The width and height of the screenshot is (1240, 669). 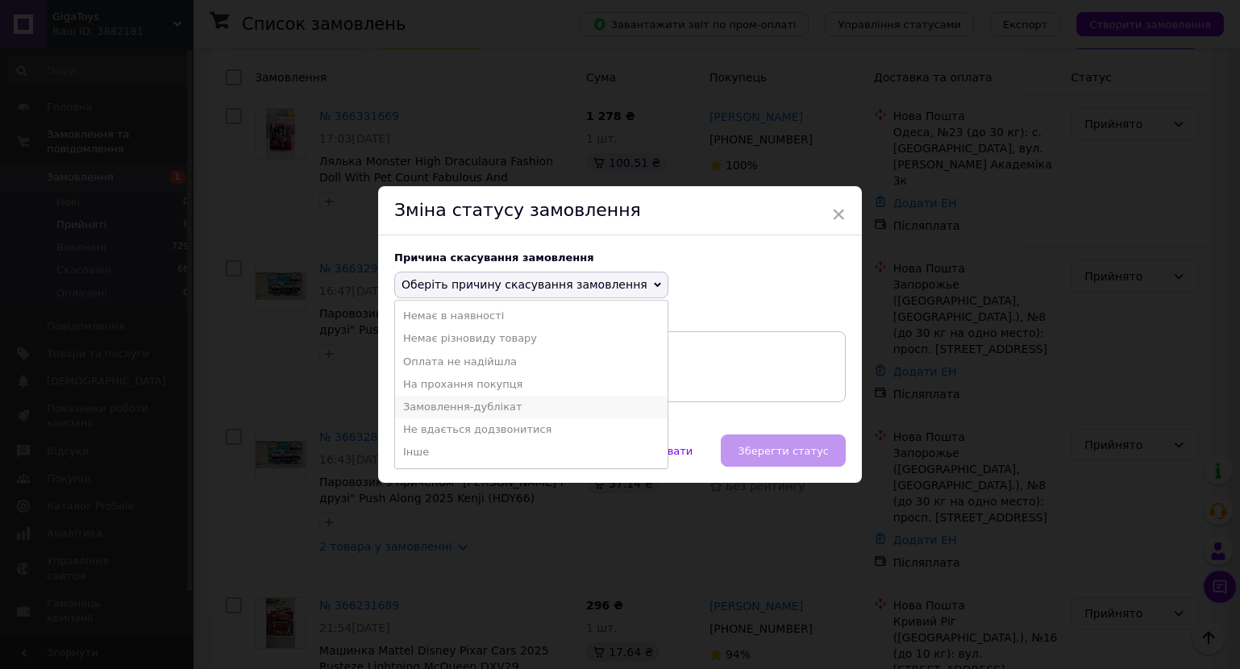 What do you see at coordinates (620, 257) in the screenshot?
I see `div: Причина скасування замовлення` at bounding box center [620, 257].